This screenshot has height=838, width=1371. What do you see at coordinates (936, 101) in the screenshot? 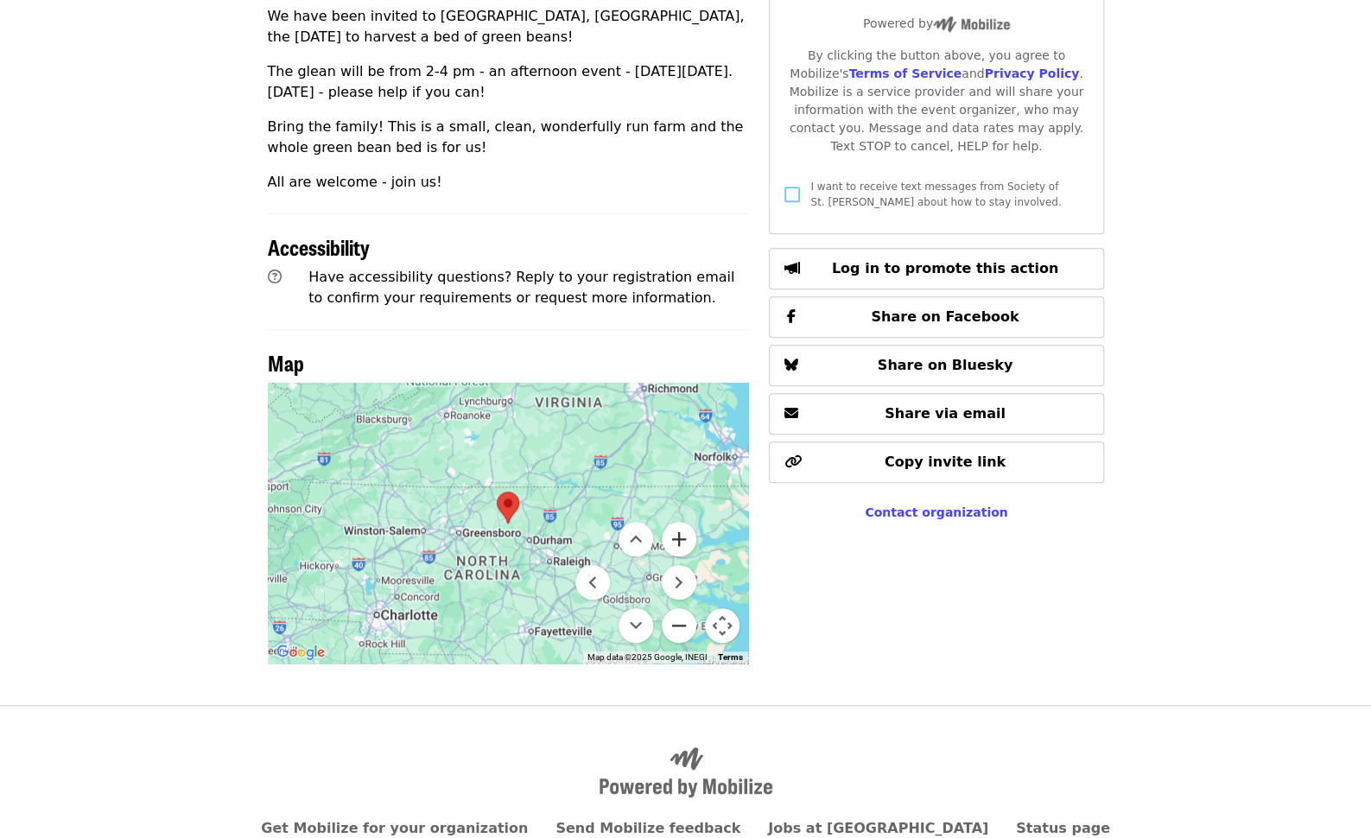
I see `div: By clicking the button above, you agree to Mobilize's and . Mobilize is a service provider and wi...` at bounding box center [936, 101].